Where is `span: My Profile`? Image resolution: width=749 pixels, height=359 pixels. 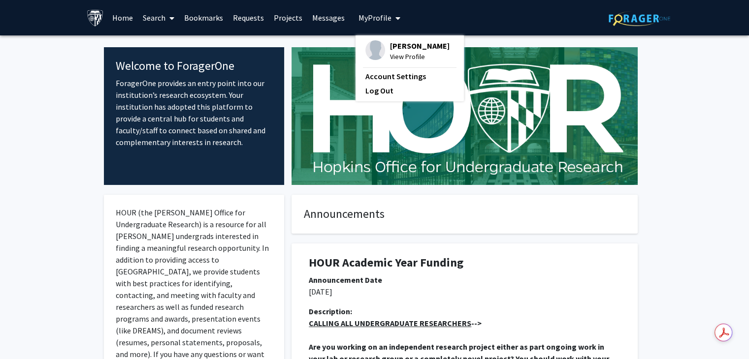
span: My Profile is located at coordinates (375, 18).